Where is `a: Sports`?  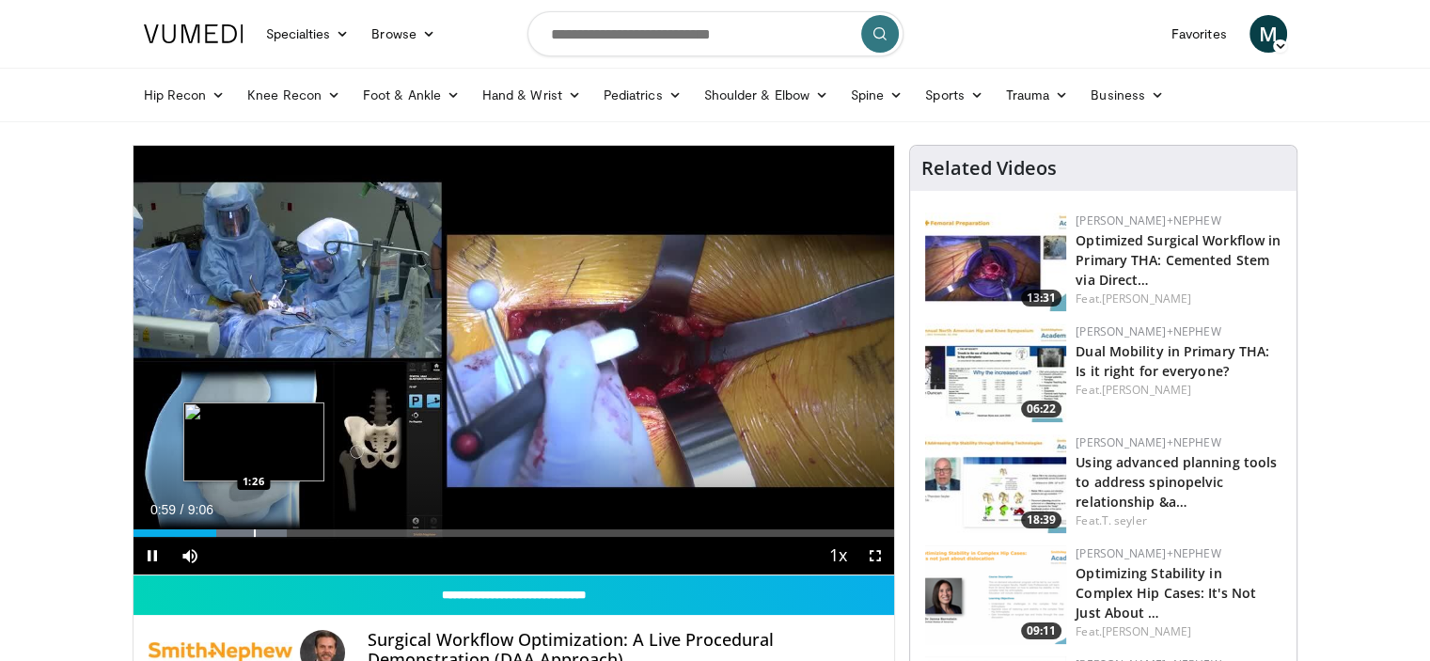 a: Sports is located at coordinates (954, 95).